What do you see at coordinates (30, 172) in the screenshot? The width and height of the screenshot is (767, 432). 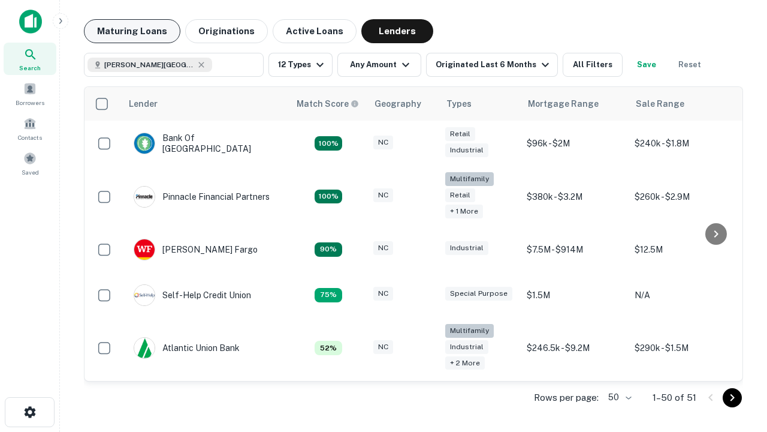 I see `span: Saved` at bounding box center [30, 172].